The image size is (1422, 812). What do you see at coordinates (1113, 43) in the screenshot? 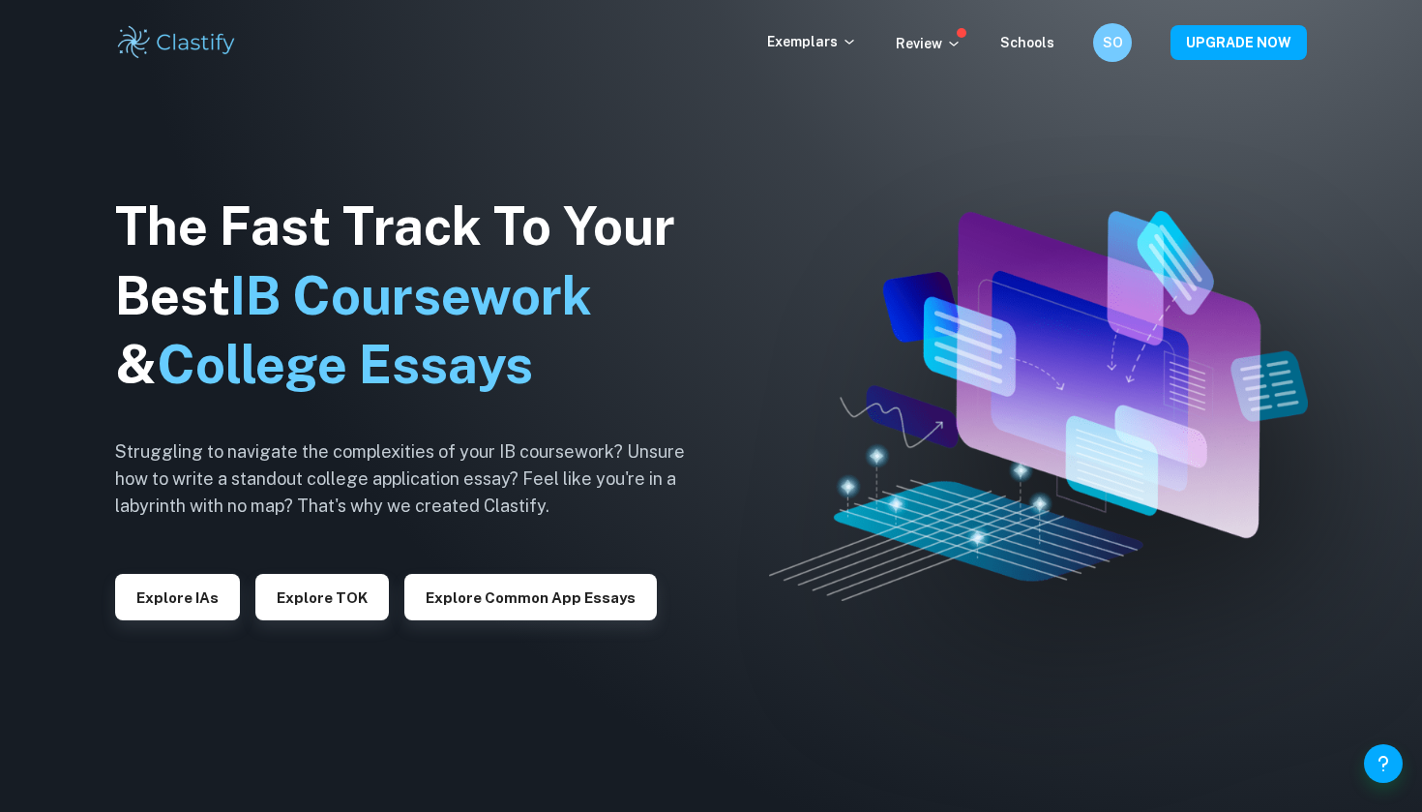
I see `button: SO` at bounding box center [1113, 43].